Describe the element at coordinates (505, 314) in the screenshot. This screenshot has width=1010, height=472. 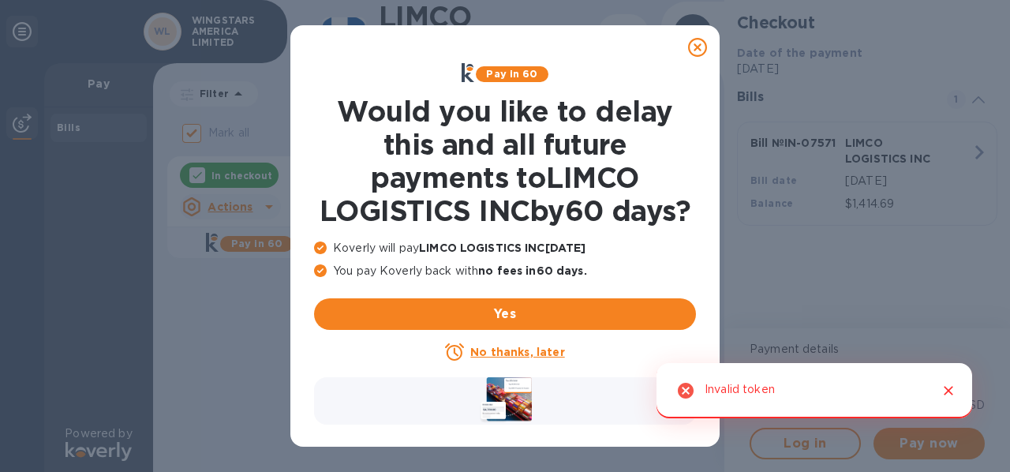
I see `span: Yes` at that location.